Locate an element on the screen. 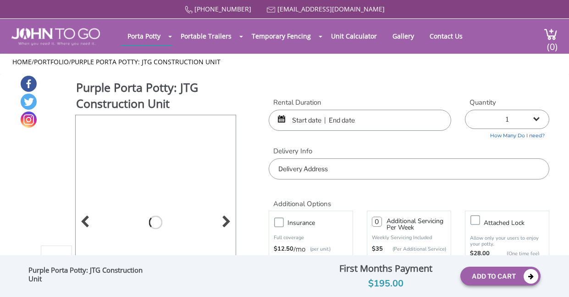 This screenshot has height=297, width=569. label: Rental Duration is located at coordinates (360, 102).